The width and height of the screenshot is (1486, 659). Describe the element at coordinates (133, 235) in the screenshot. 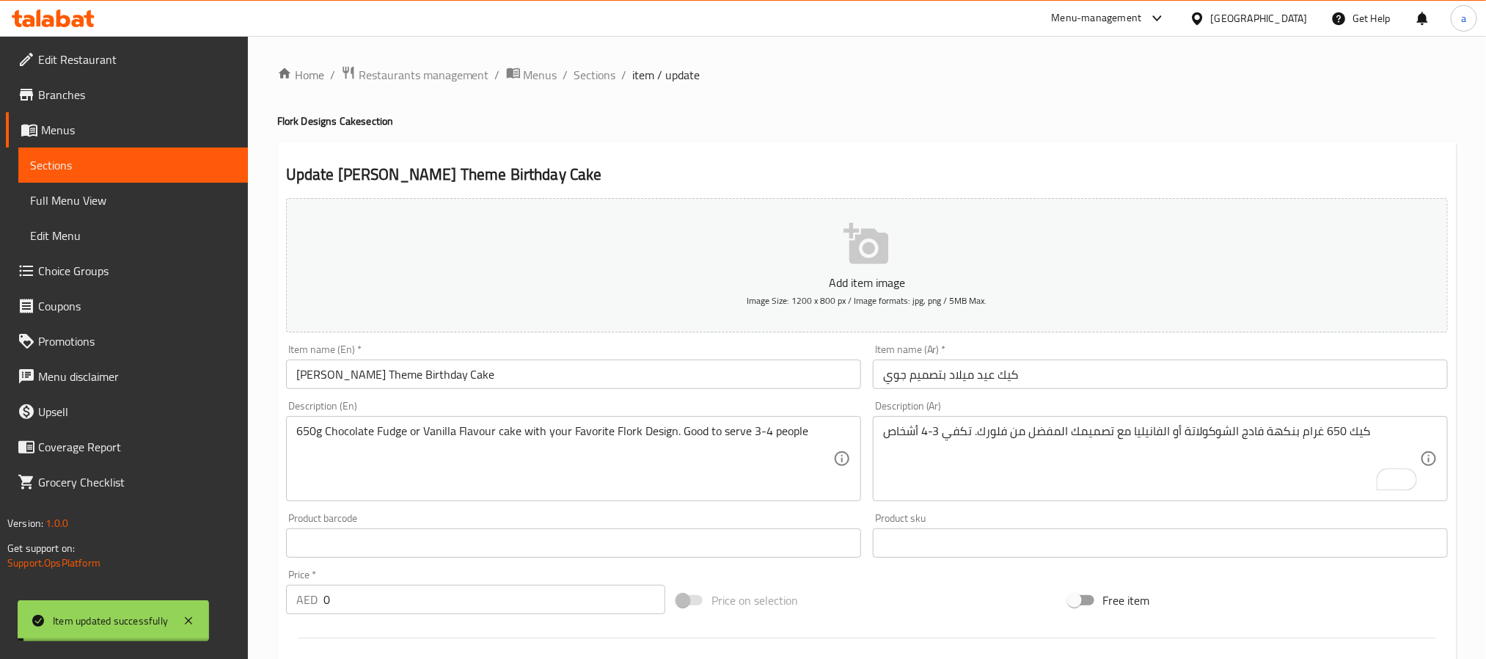

I see `a: Edit Menu` at that location.